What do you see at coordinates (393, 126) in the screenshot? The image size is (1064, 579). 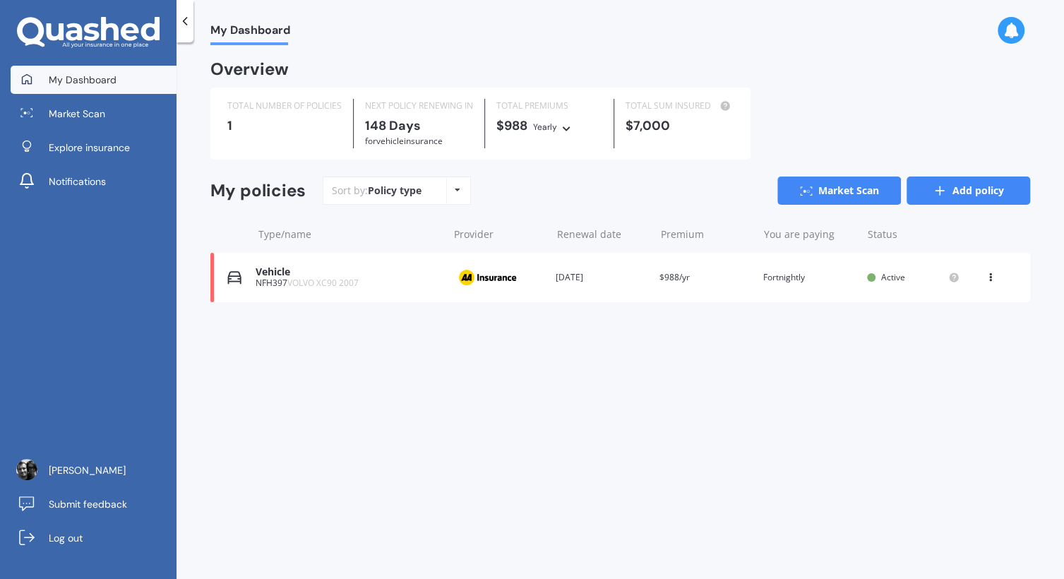 I see `b: 148 Days` at bounding box center [393, 126].